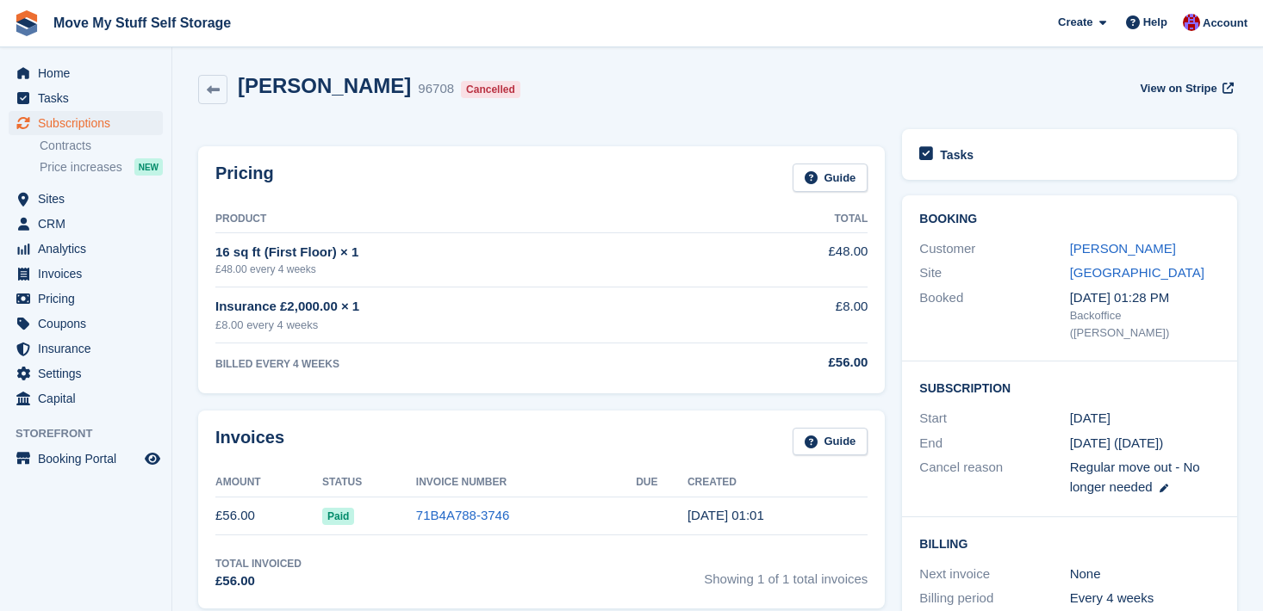 The image size is (1263, 611). What do you see at coordinates (90, 98) in the screenshot?
I see `span: Tasks` at bounding box center [90, 98].